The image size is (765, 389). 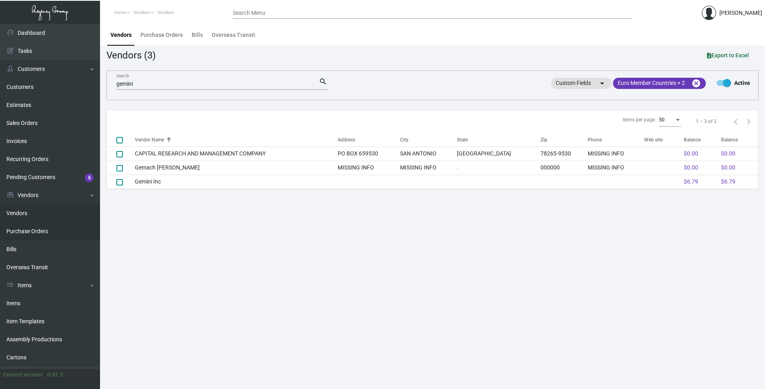 What do you see at coordinates (162, 35) in the screenshot?
I see `div: Purchase Orders` at bounding box center [162, 35].